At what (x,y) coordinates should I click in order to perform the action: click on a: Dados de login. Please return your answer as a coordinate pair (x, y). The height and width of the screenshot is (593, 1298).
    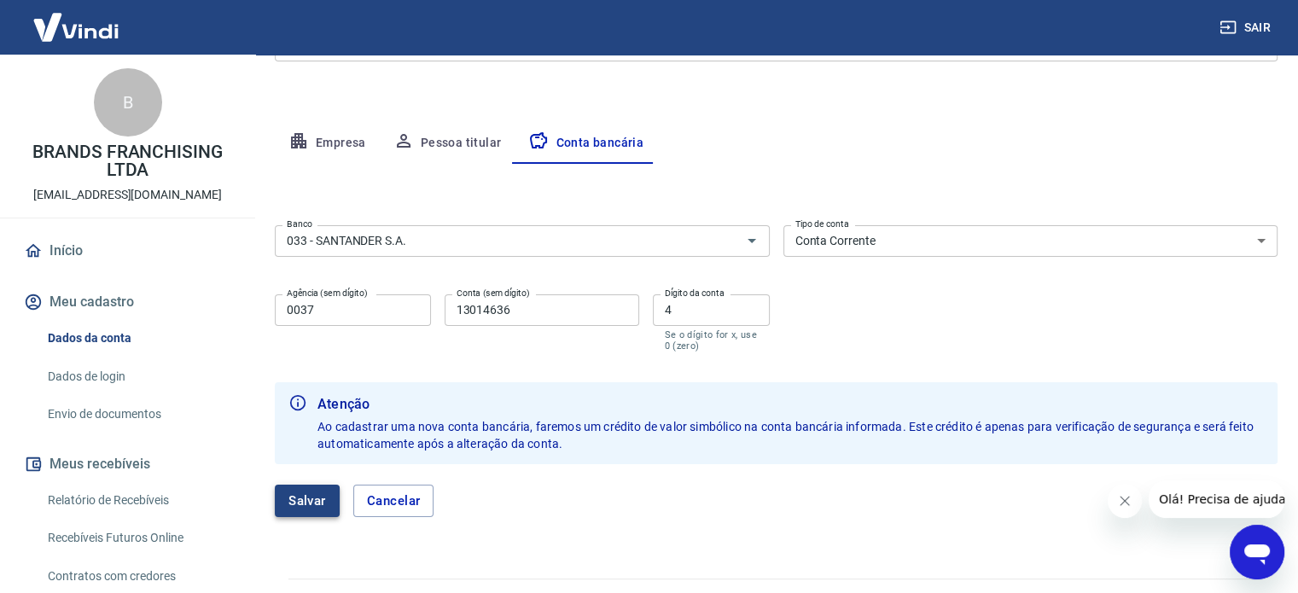
    Looking at the image, I should click on (137, 376).